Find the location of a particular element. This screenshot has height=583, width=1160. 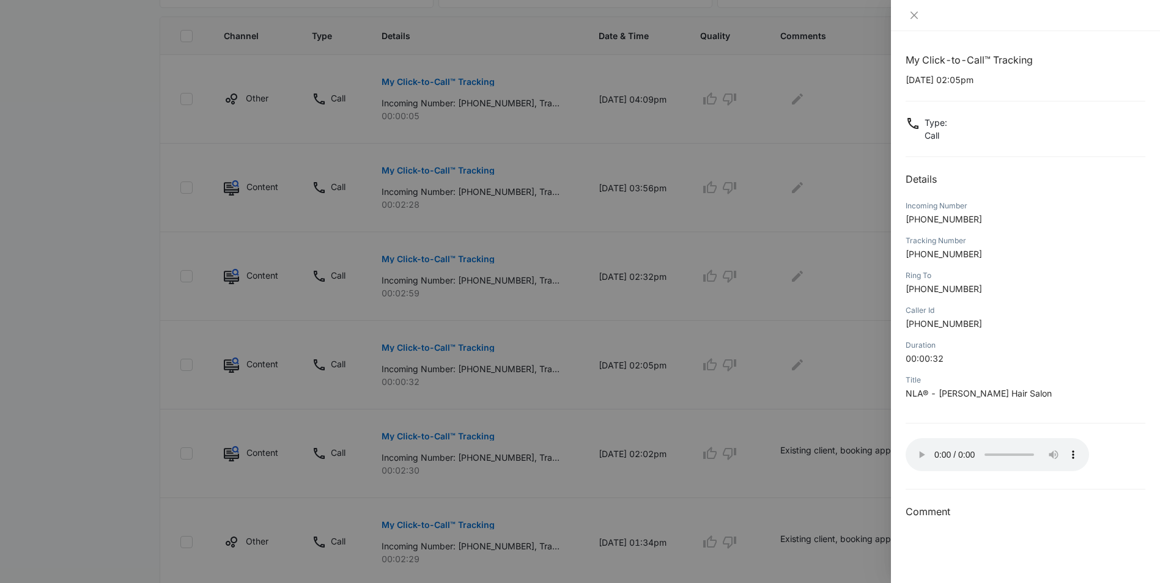

div: Caller Id is located at coordinates (1025, 311).